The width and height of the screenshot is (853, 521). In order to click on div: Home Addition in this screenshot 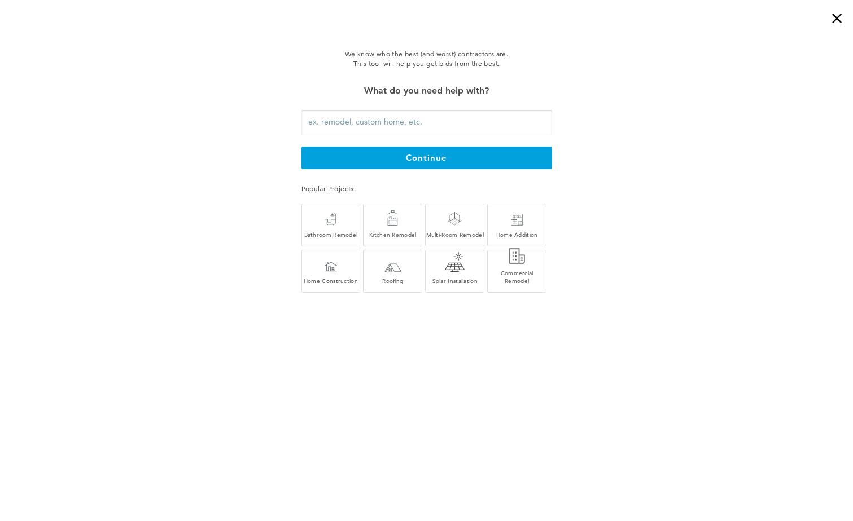, I will do `click(516, 235)`.